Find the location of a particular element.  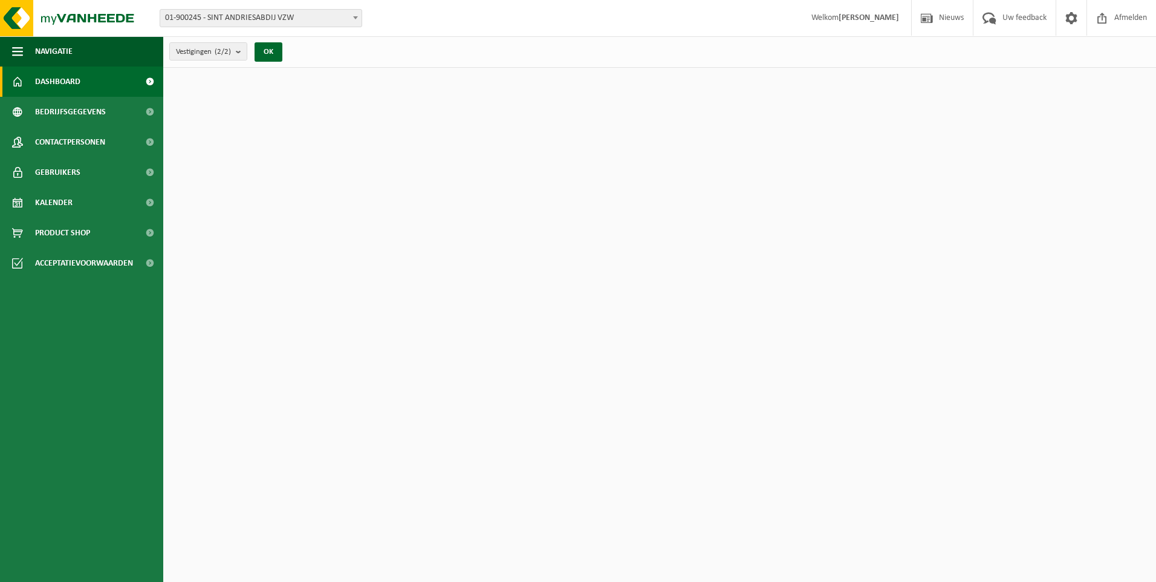

span: Contactpersonen is located at coordinates (70, 142).